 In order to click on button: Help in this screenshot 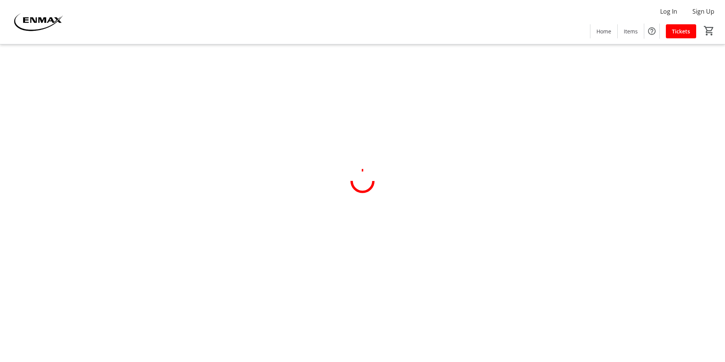, I will do `click(652, 31)`.